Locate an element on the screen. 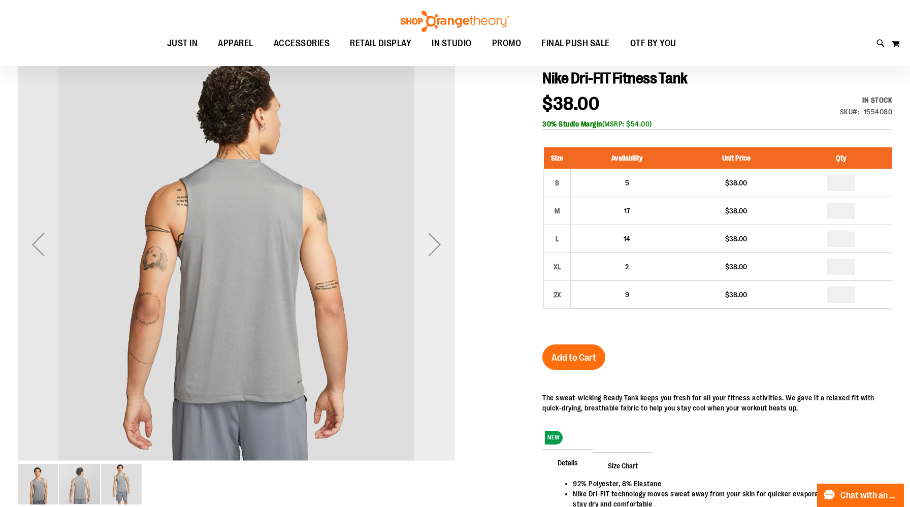 The height and width of the screenshot is (507, 910). div: In stock is located at coordinates (867, 100).